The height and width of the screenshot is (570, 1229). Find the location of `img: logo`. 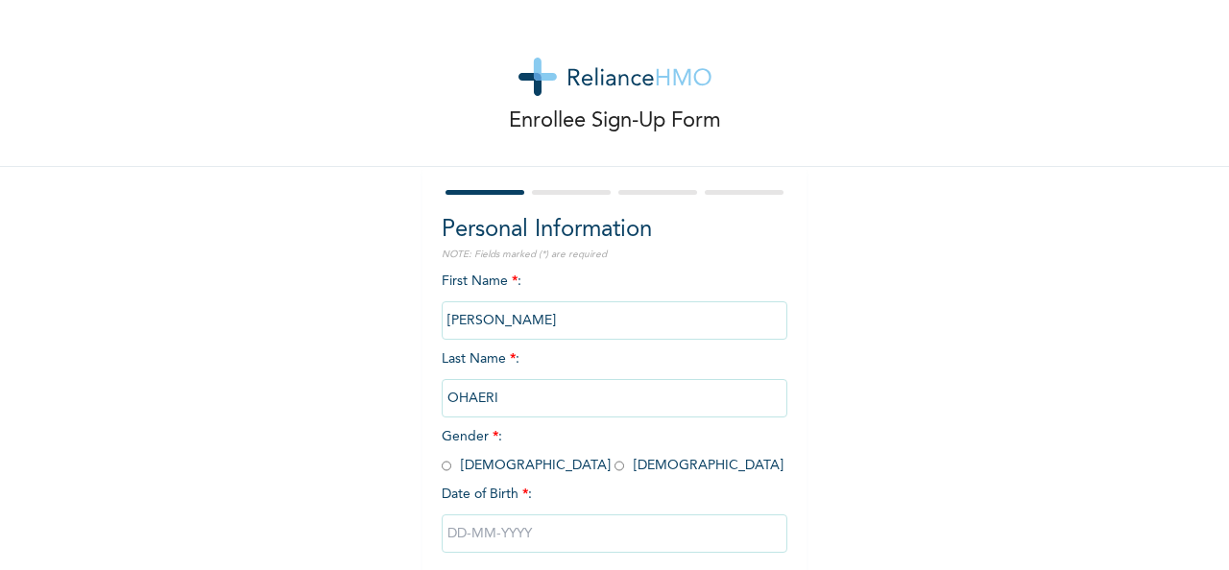

img: logo is located at coordinates (614, 77).